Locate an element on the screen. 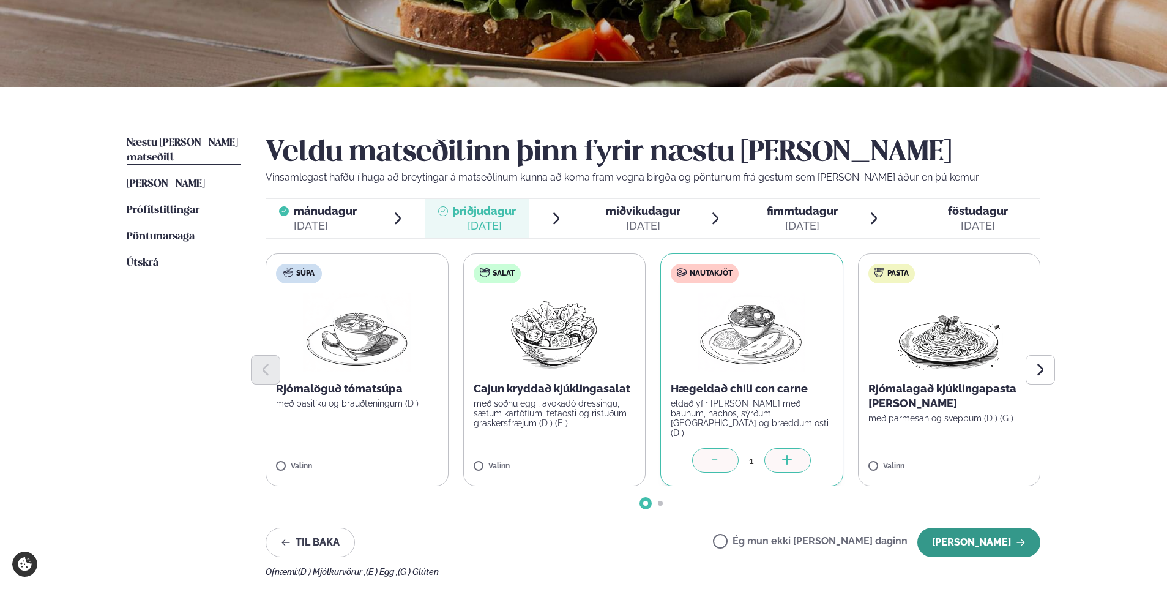  button: Til baka is located at coordinates (310, 542).